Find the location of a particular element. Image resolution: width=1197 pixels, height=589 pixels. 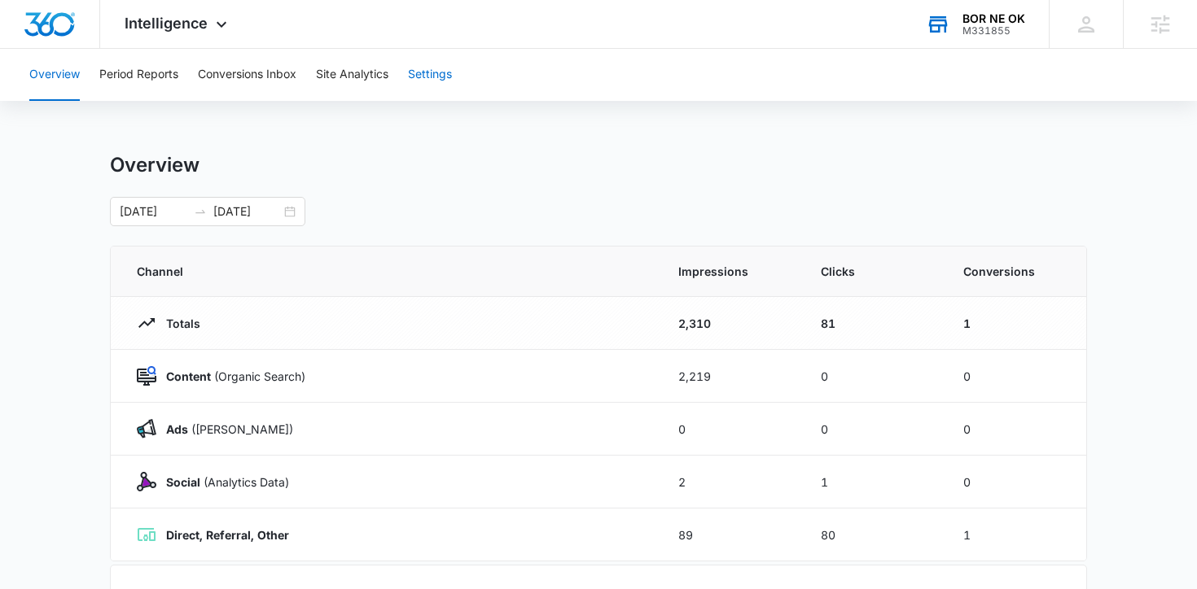

span: Clicks is located at coordinates (872, 271).